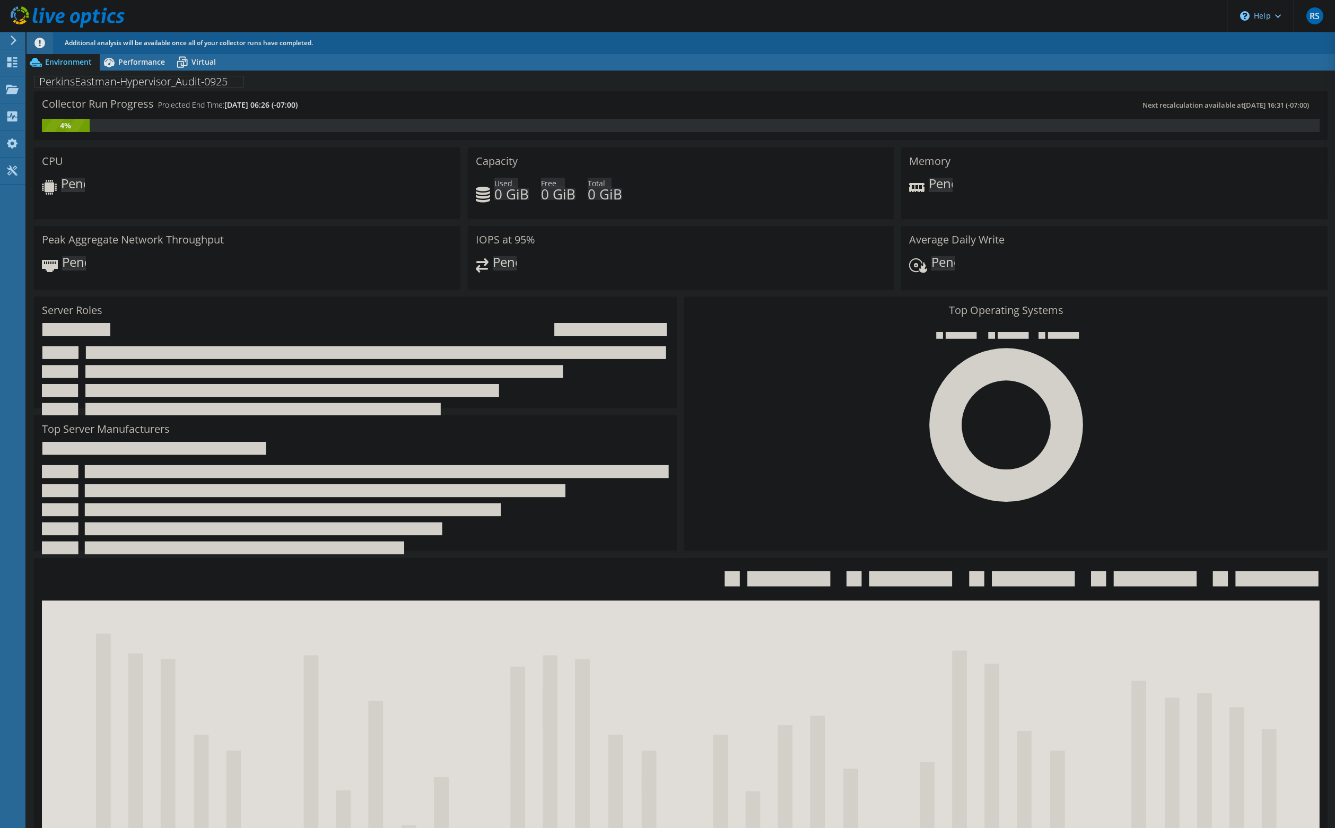 This screenshot has width=1335, height=828. Describe the element at coordinates (1315, 16) in the screenshot. I see `span: RS` at that location.